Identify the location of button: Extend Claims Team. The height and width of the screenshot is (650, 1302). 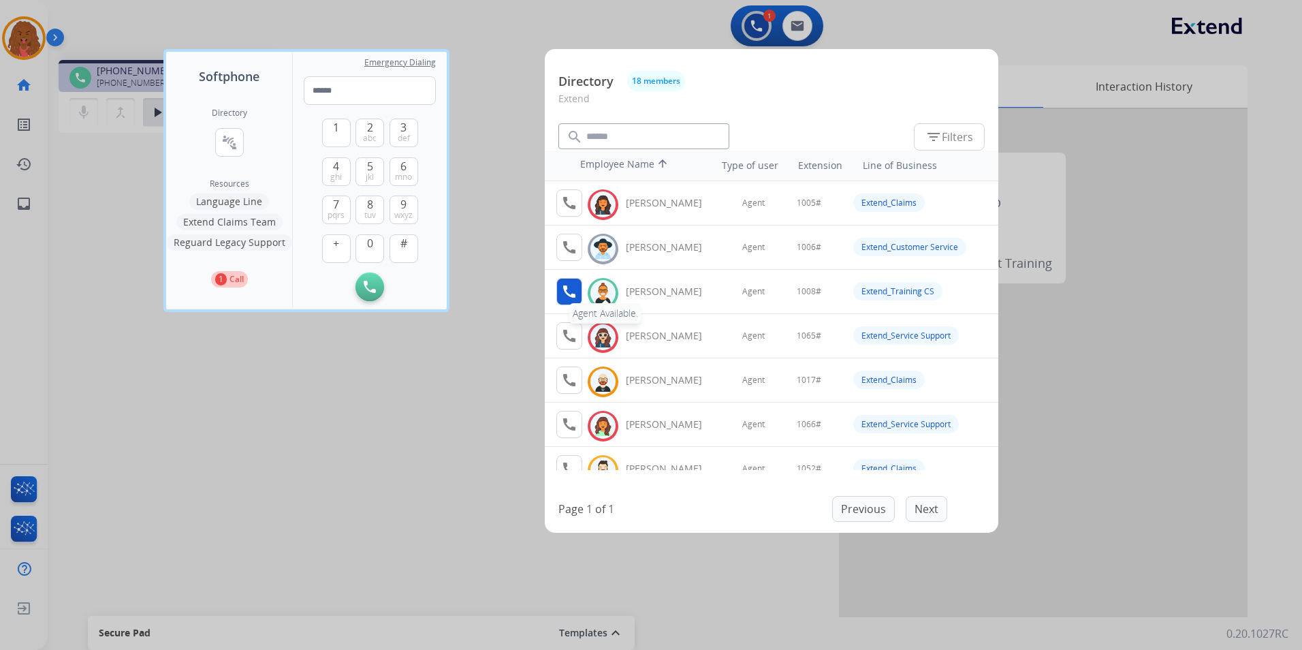
(230, 222).